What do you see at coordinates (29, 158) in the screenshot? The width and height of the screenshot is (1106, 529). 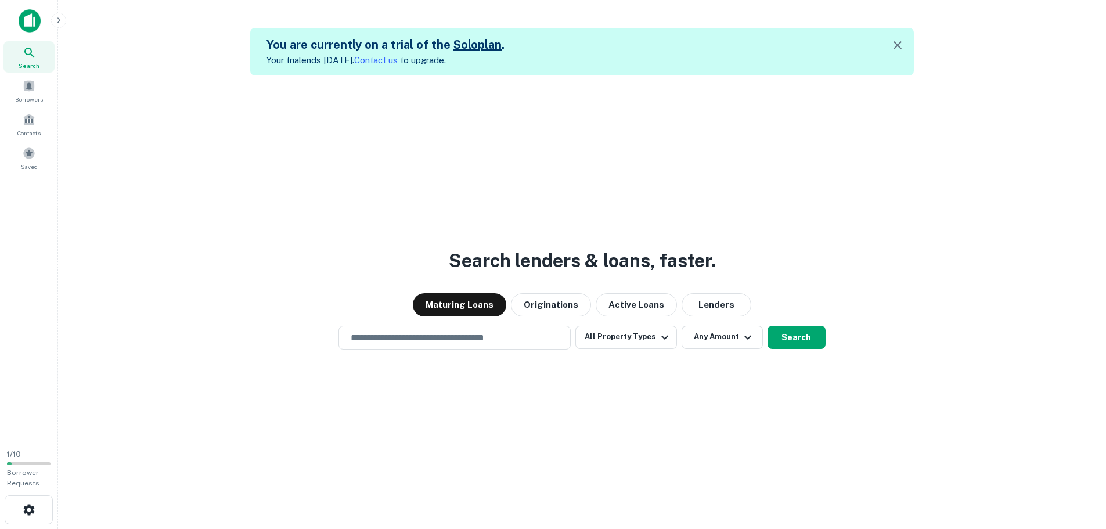 I see `div: Saved` at bounding box center [29, 158].